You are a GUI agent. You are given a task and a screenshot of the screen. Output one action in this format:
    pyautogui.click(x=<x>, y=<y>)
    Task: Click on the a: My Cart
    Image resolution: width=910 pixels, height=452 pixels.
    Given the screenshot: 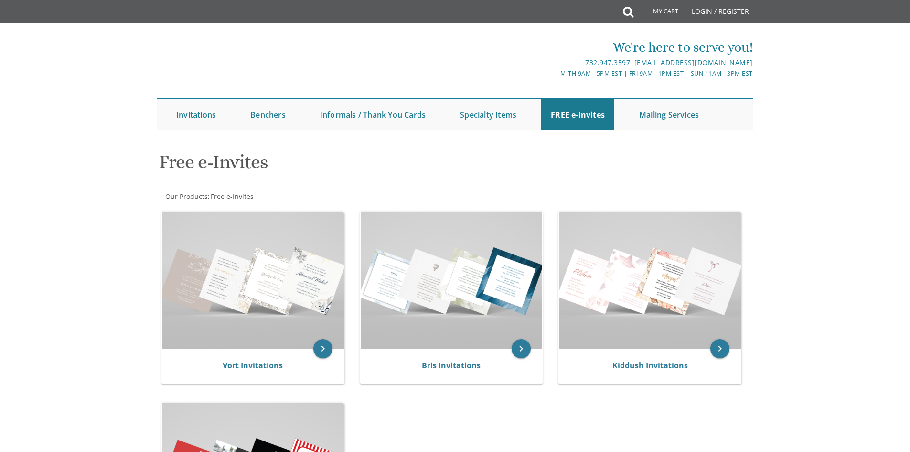 What is the action you would take?
    pyautogui.click(x=659, y=13)
    